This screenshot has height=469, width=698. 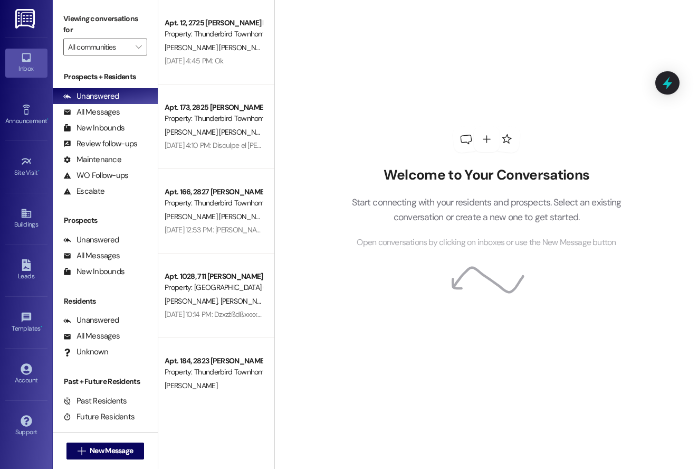 What do you see at coordinates (84, 191) in the screenshot?
I see `div: Escalate` at bounding box center [84, 191].